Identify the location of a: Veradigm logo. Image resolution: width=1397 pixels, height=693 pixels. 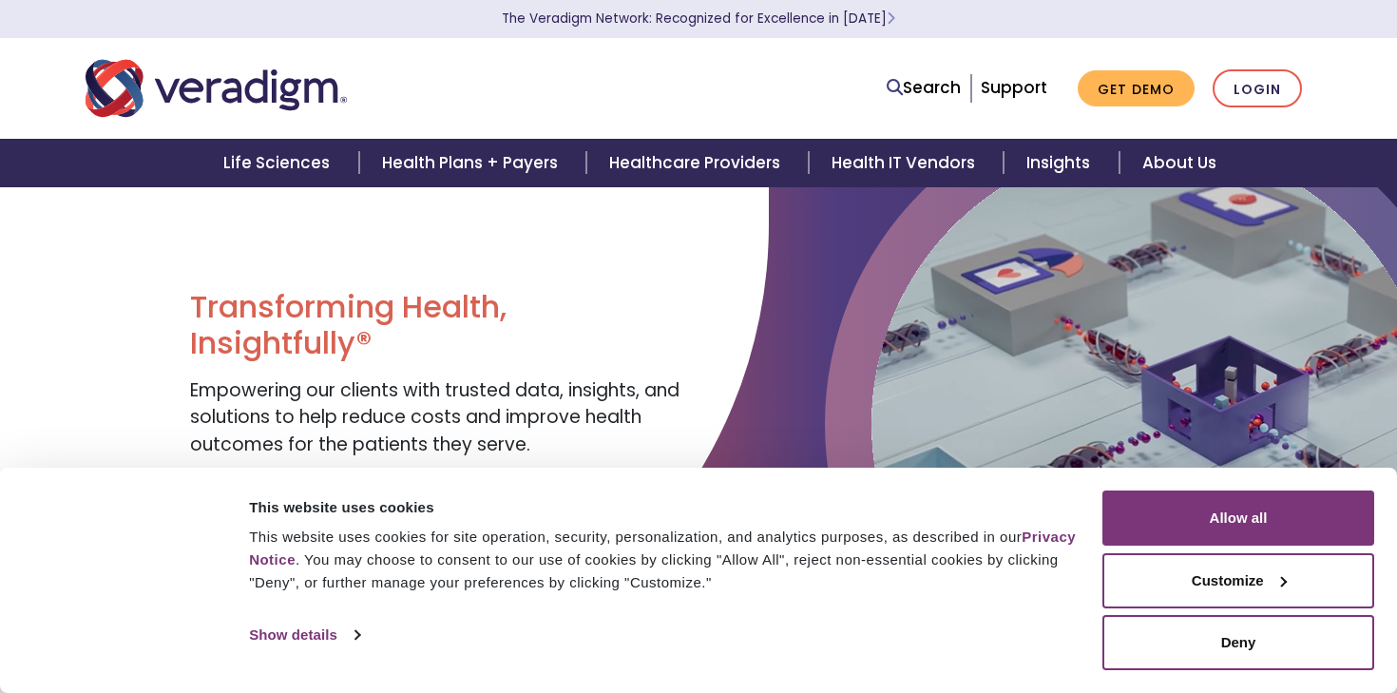
(216, 88).